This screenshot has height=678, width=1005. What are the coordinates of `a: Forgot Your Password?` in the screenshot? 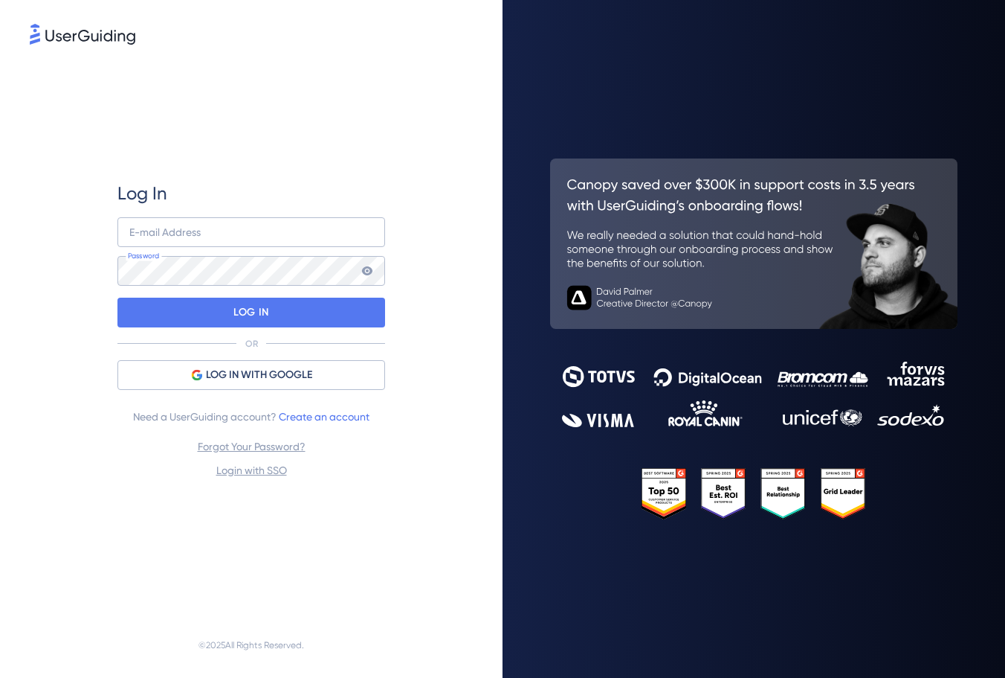 It's located at (251, 446).